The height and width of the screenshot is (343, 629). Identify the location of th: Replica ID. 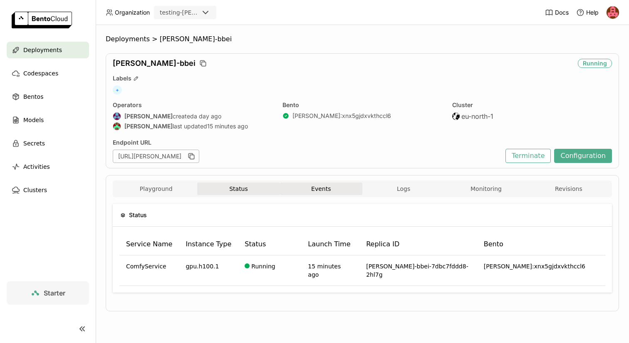
(418, 244).